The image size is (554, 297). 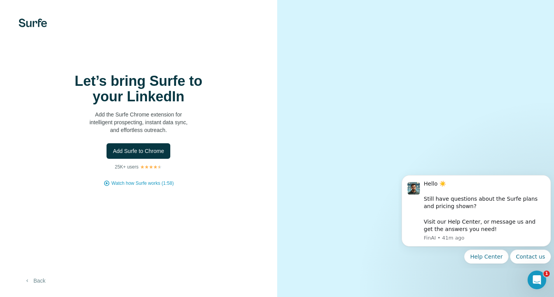 I want to click on span: 1, so click(x=547, y=274).